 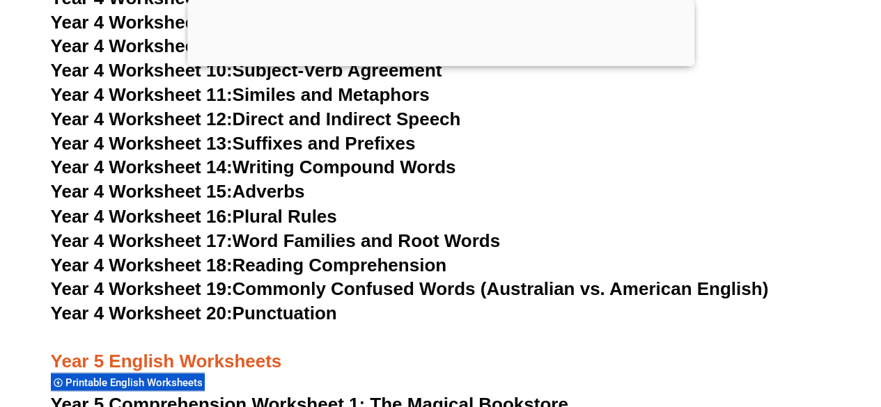 What do you see at coordinates (141, 192) in the screenshot?
I see `span: Year 4 Worksheet 15:` at bounding box center [141, 192].